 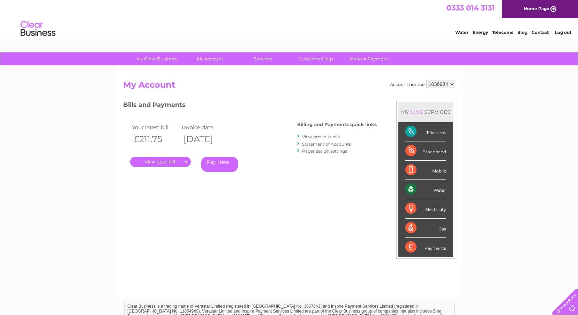 I want to click on div: Water, so click(x=426, y=189).